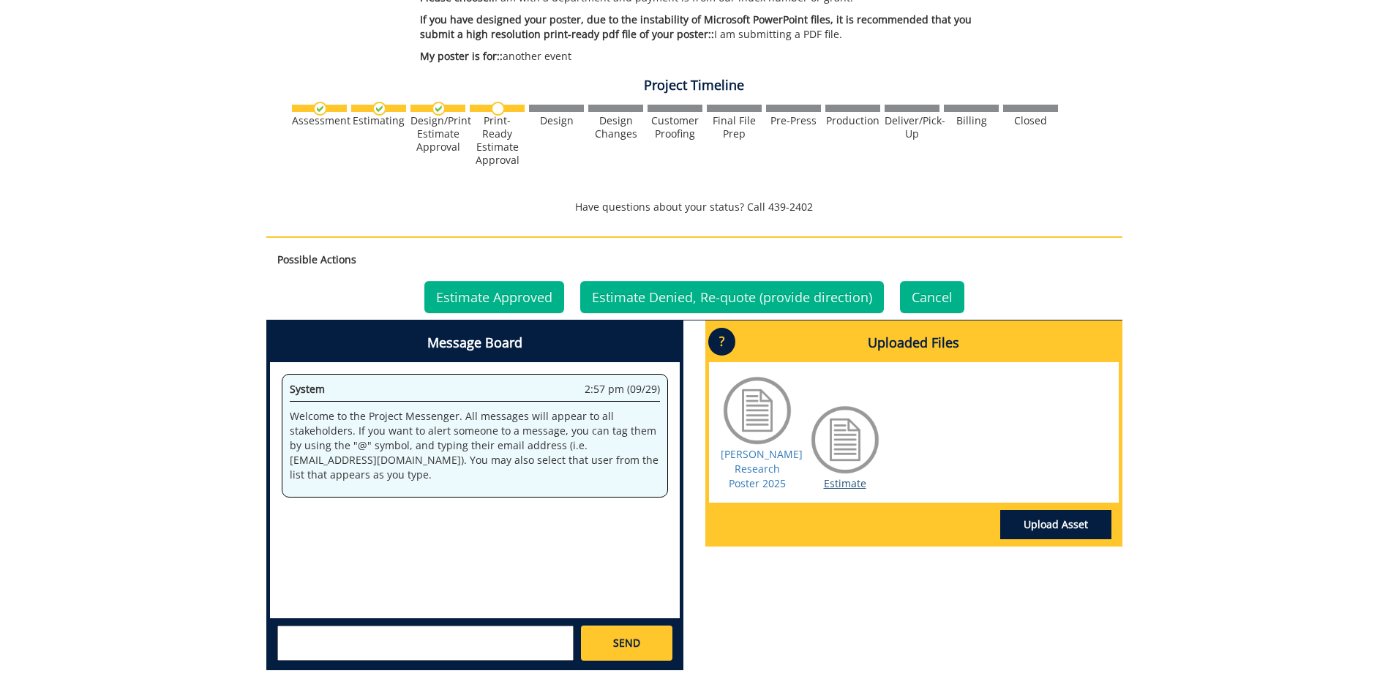  Describe the element at coordinates (475, 446) in the screenshot. I see `p: Welcome to the Project Messenger. All messages will appear to all stakeholders. If you want to al...` at that location.